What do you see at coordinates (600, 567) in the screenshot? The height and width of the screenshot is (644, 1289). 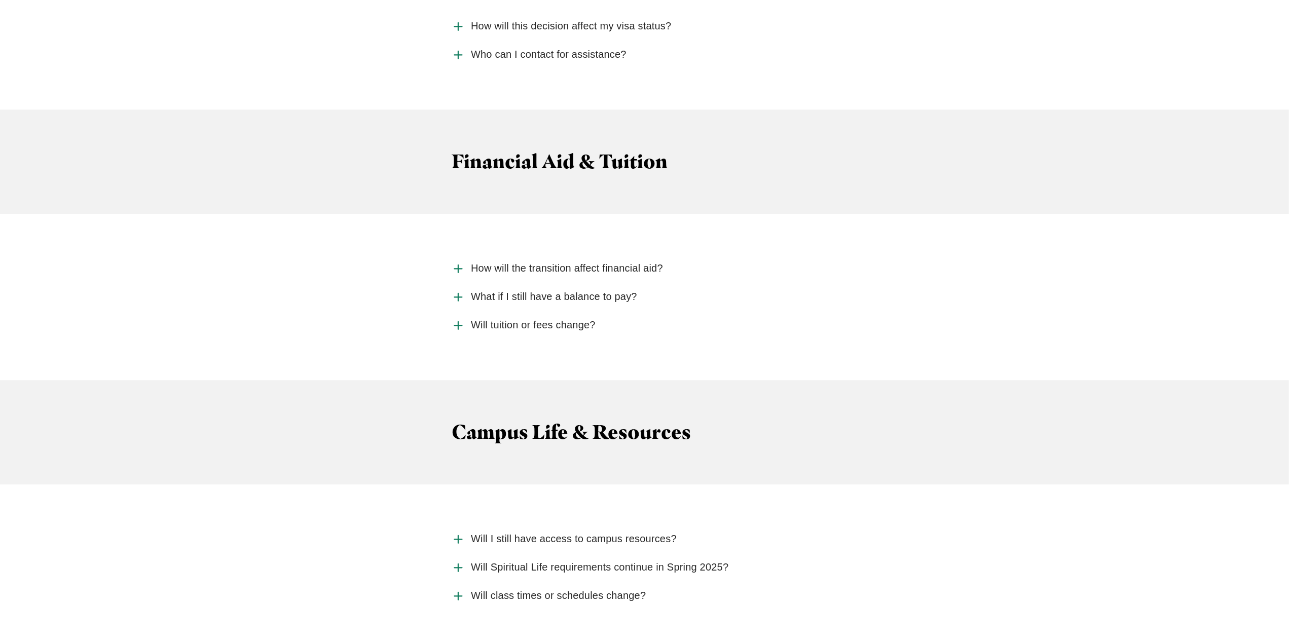 I see `span: Will Spiritual Life requirements continue in Spring 2025?` at bounding box center [600, 567].